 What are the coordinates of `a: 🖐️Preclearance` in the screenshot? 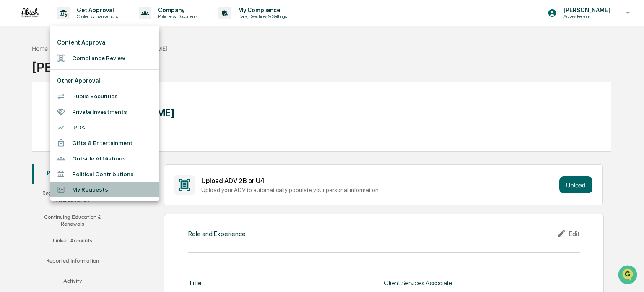 It's located at (31, 110).